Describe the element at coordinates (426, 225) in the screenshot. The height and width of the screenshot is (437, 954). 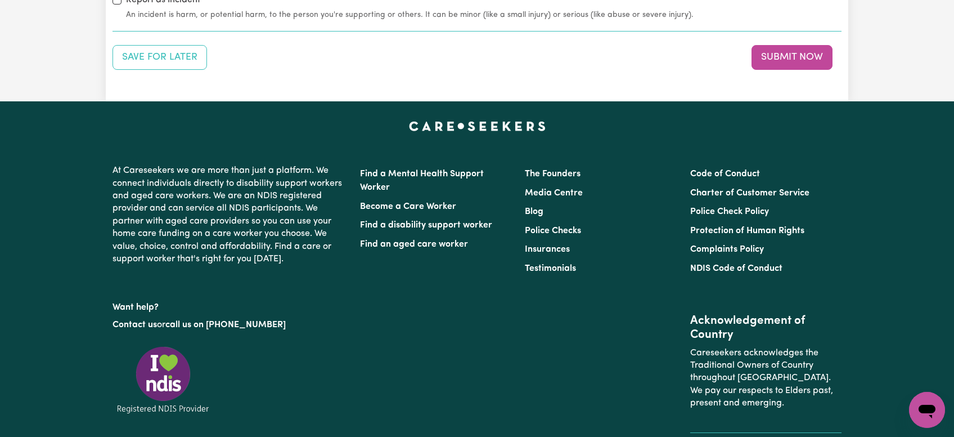
I see `a: Find a disability support worker` at that location.